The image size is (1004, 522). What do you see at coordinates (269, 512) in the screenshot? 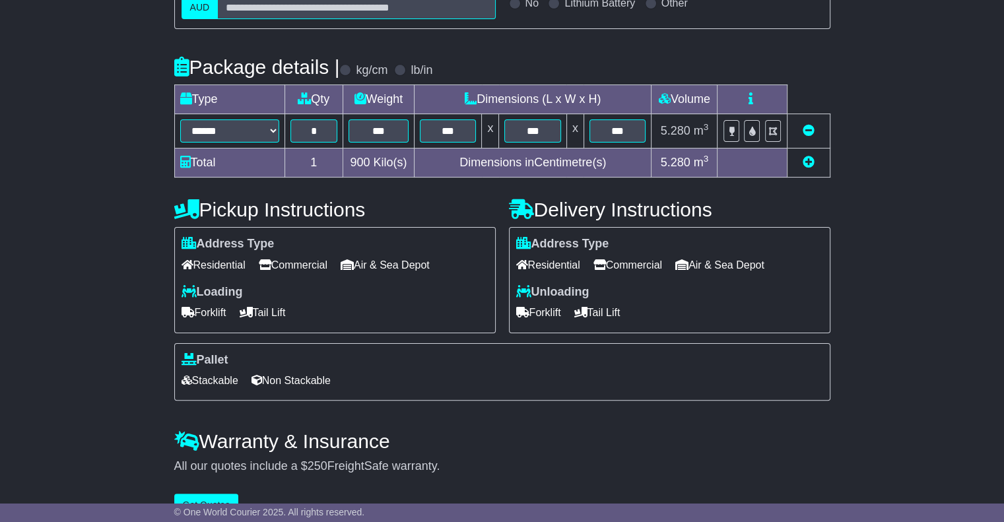
I see `span: © One World Courier 2025. All rights reserved.` at bounding box center [269, 512].